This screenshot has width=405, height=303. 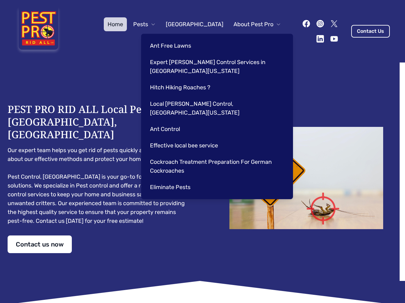 What do you see at coordinates (185, 38) in the screenshot?
I see `button: Pest Control Community B2B` at bounding box center [185, 38].